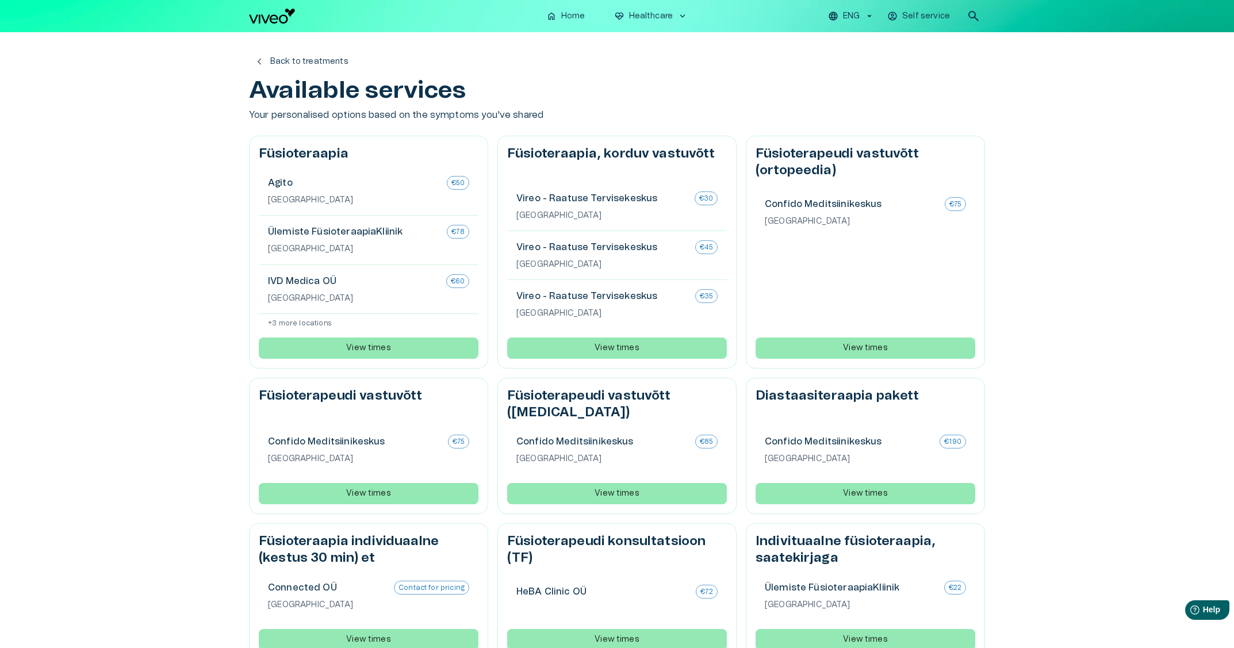  Describe the element at coordinates (303, 153) in the screenshot. I see `h5: Füsioteraapia` at that location.